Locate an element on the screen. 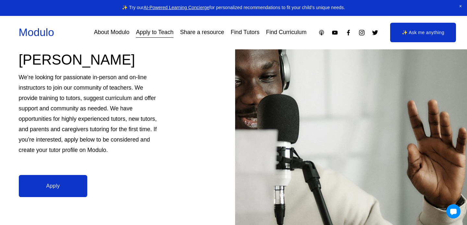 This screenshot has width=467, height=225. a: Apple Podcasts is located at coordinates (321, 32).